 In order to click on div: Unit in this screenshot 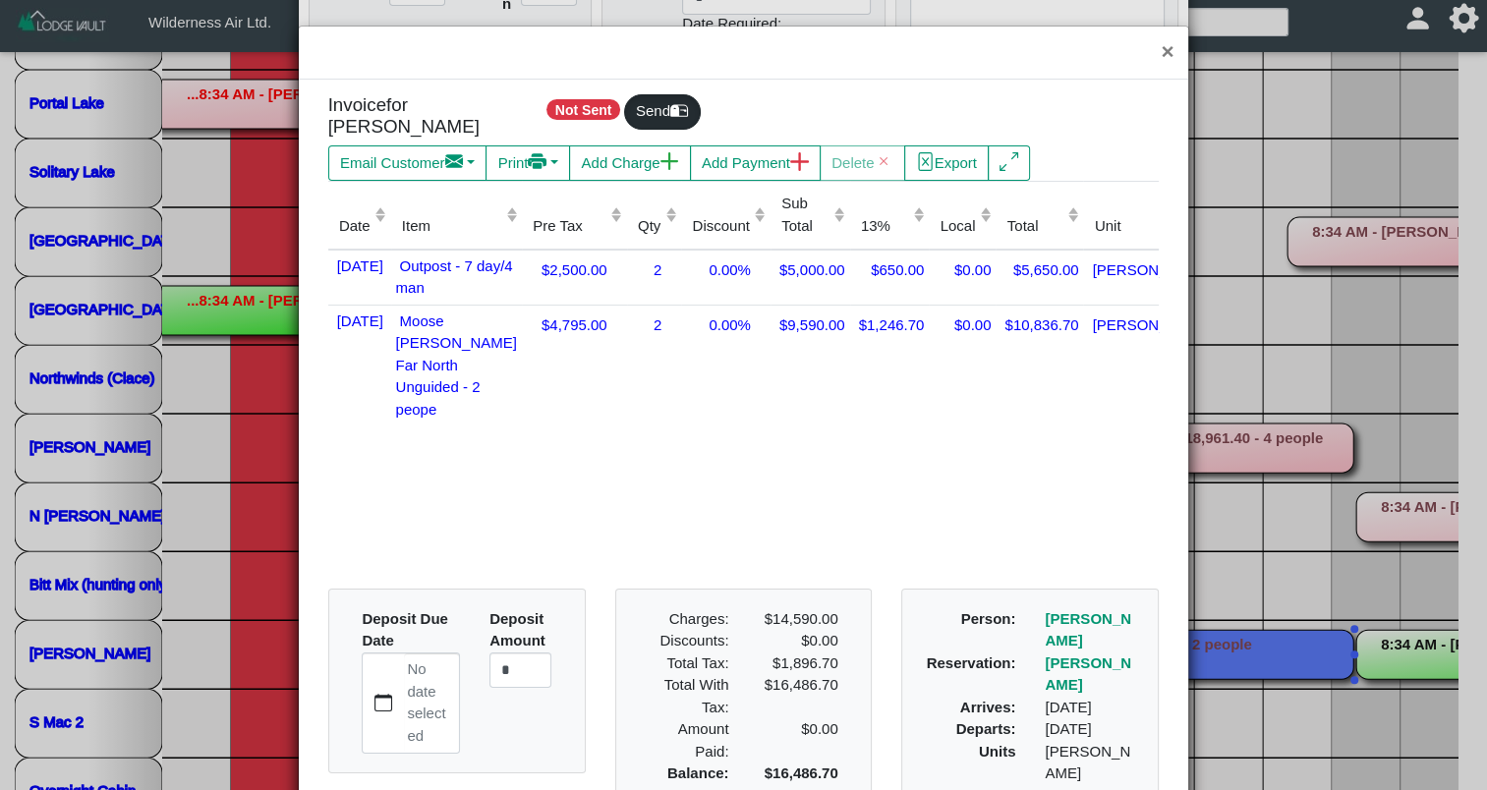, I will do `click(1133, 226)`.